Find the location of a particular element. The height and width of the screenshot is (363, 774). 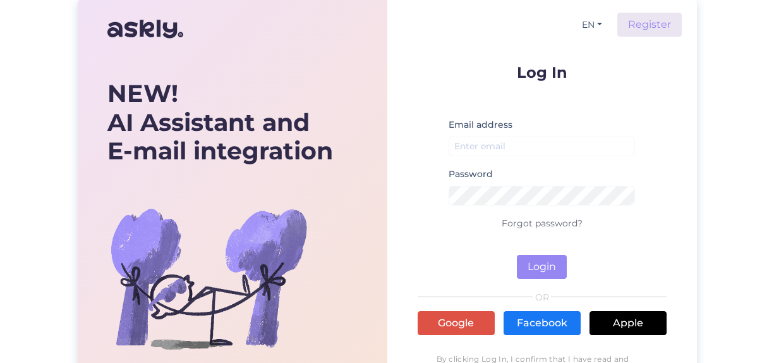

a: Google is located at coordinates (456, 323).